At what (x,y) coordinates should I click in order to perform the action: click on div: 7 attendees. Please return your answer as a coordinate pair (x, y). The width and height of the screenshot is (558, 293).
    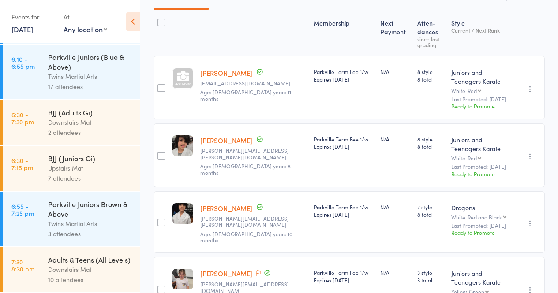
    Looking at the image, I should click on (90, 178).